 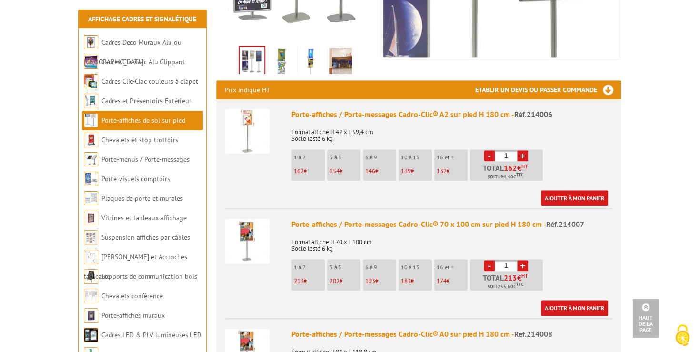 I want to click on a: Supports de communication bois, so click(x=149, y=276).